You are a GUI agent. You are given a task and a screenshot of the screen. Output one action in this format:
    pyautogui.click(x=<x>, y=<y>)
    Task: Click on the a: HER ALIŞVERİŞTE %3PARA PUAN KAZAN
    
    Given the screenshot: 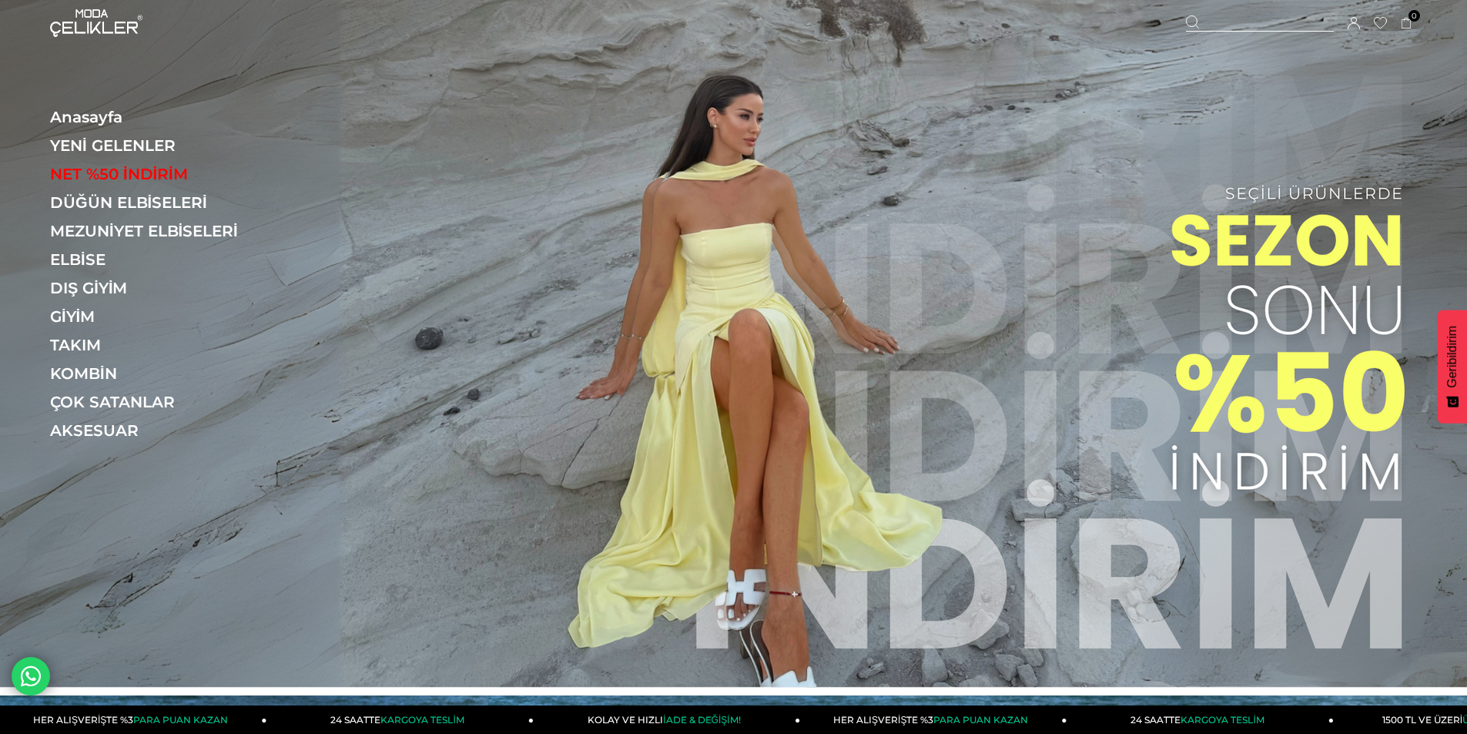 What is the action you would take?
    pyautogui.click(x=933, y=719)
    